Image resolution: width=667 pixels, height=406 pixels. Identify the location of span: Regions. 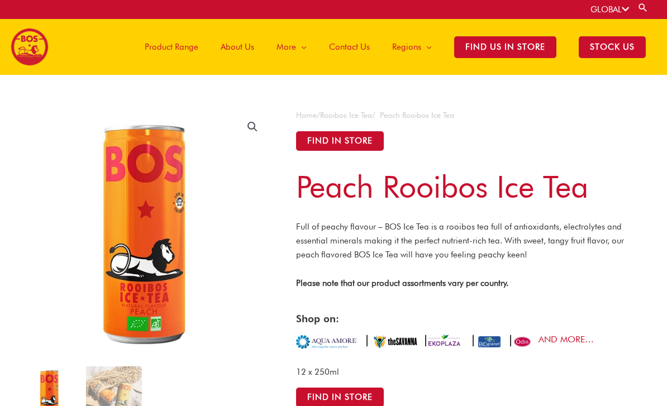
(407, 47).